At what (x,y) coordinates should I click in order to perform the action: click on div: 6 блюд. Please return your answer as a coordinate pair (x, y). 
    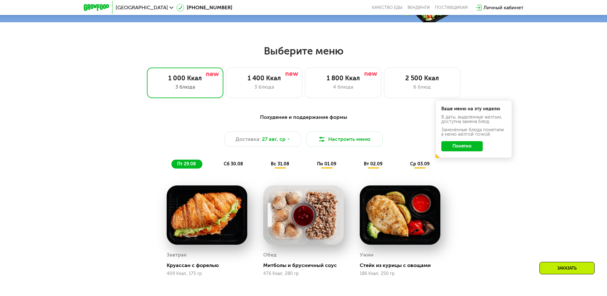
    Looking at the image, I should click on (422, 87).